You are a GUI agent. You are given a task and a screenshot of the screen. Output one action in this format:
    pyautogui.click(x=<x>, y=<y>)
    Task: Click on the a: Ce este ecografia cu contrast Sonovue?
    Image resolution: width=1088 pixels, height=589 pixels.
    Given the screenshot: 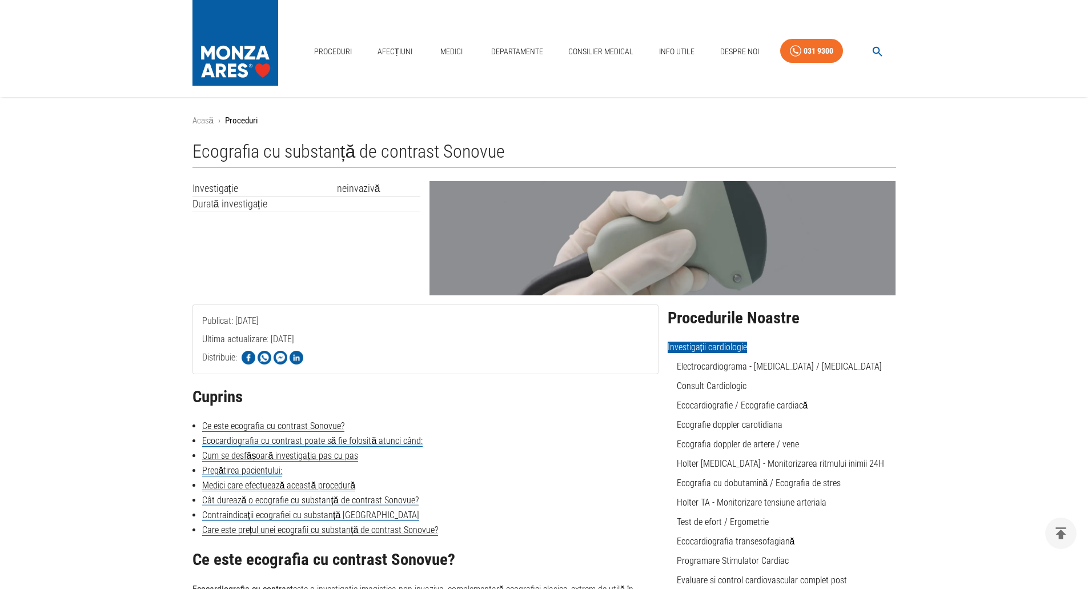 What is the action you would take?
    pyautogui.click(x=273, y=426)
    